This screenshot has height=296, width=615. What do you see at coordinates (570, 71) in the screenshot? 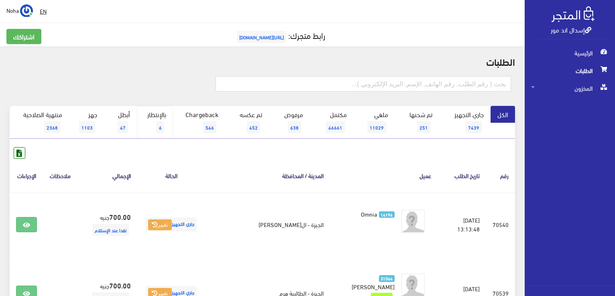
I see `span: الطلبات` at bounding box center [570, 71].